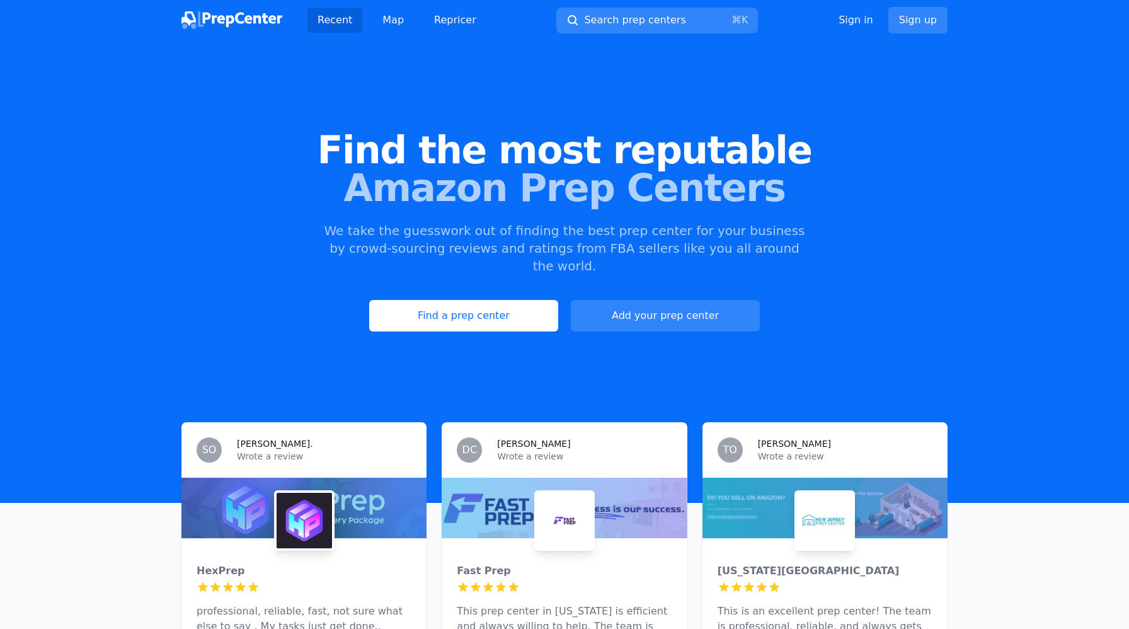 This screenshot has height=629, width=1129. What do you see at coordinates (918, 20) in the screenshot?
I see `a: Sign up` at bounding box center [918, 20].